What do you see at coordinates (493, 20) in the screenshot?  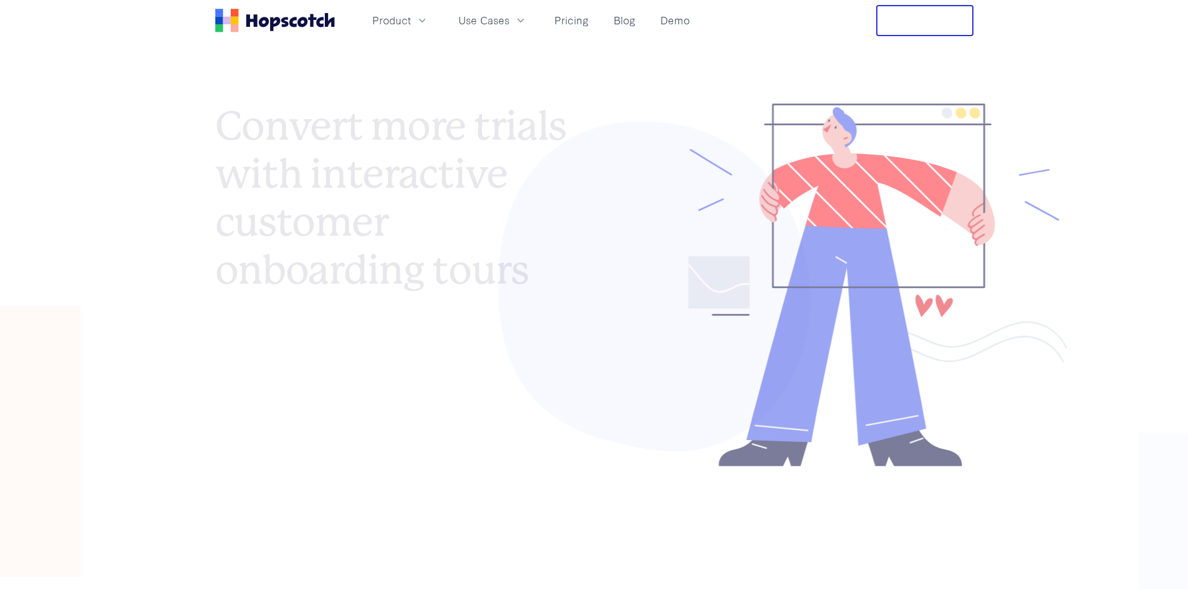 I see `button: Use Cases` at bounding box center [493, 20].